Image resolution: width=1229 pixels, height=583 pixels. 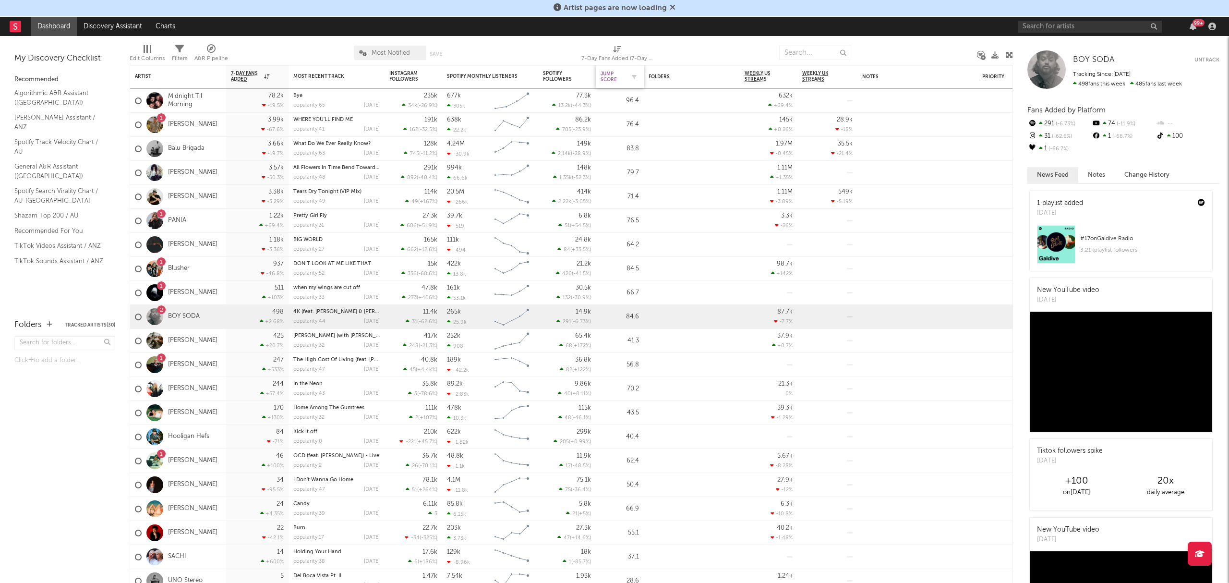 I want to click on div: 191k, so click(x=430, y=119).